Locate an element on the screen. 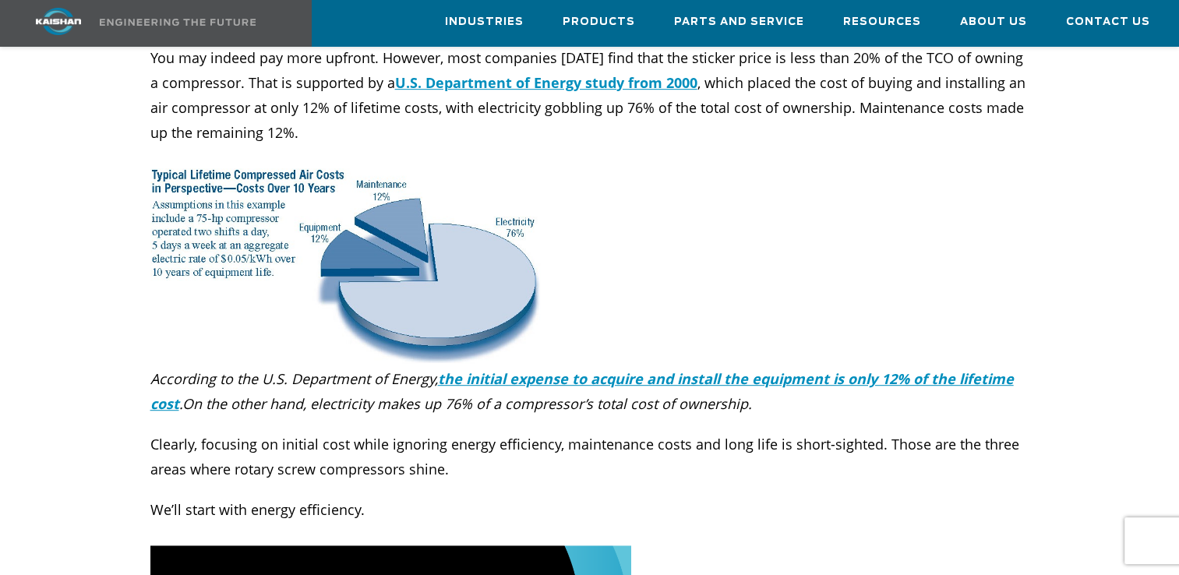 Image resolution: width=1179 pixels, height=575 pixels. a: the initial expense to acquire and install the equipment is only 12% of the lifetime cost is located at coordinates (582, 391).